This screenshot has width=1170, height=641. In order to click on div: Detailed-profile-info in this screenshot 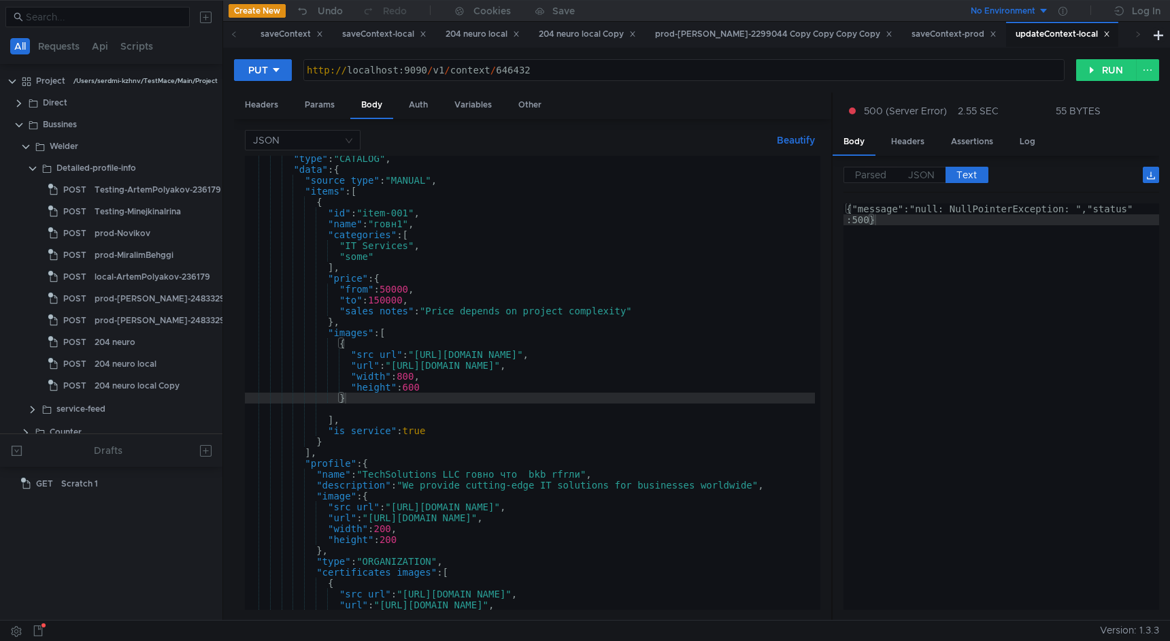, I will do `click(96, 168)`.